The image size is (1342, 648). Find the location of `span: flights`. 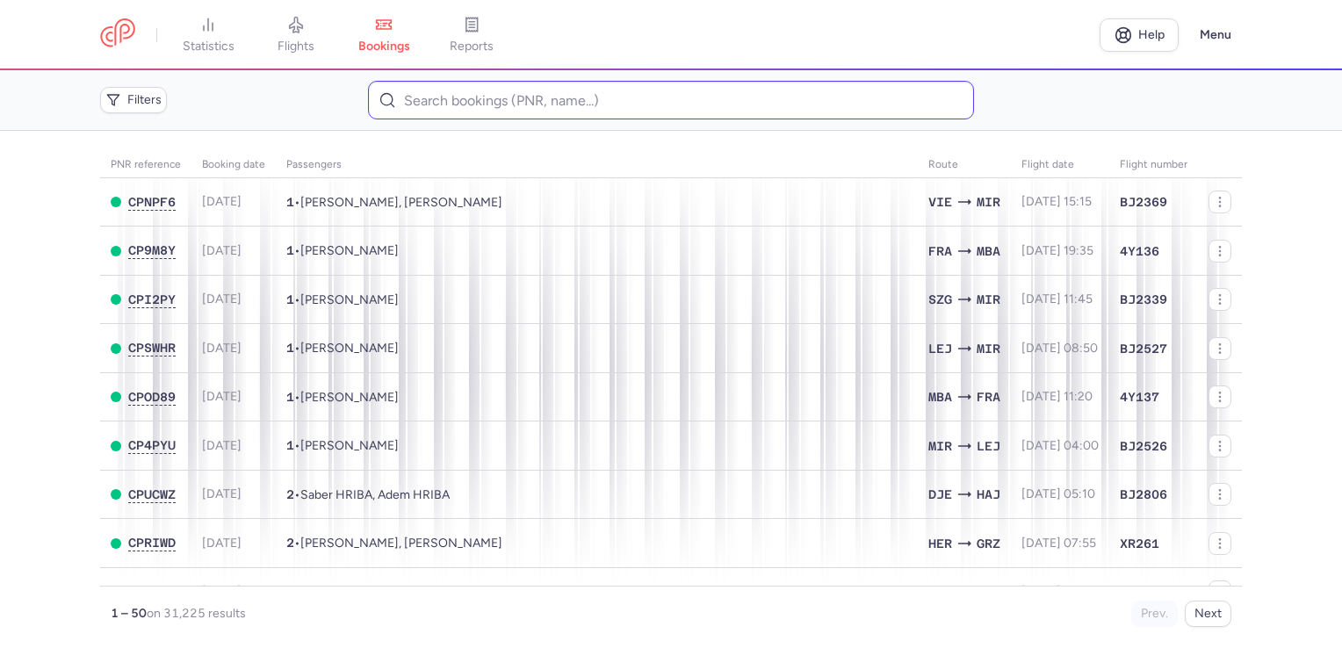

span: flights is located at coordinates (296, 47).